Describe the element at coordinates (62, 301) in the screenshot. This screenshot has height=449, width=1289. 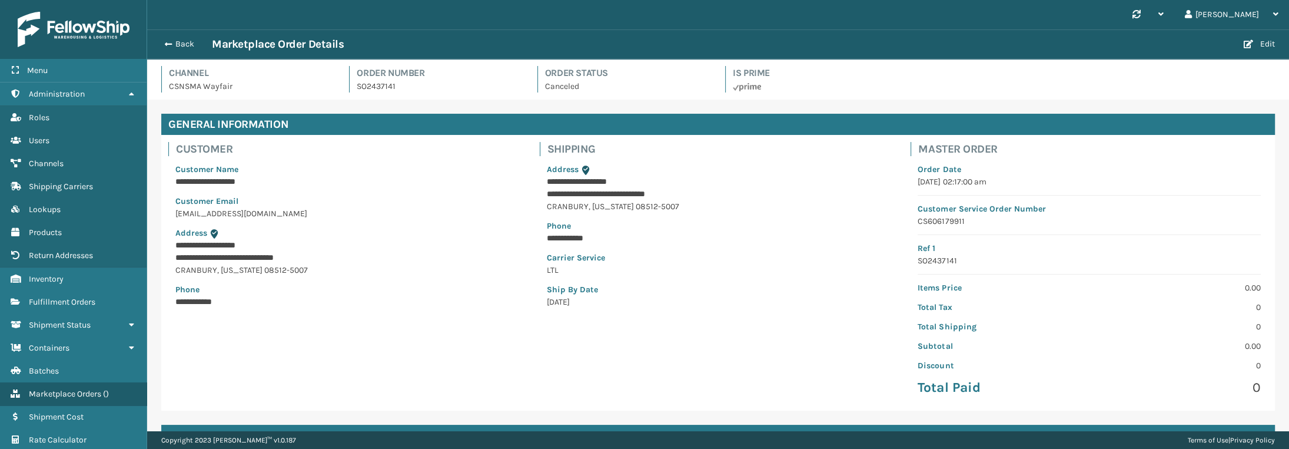
I see `span: Fulfillment Orders` at that location.